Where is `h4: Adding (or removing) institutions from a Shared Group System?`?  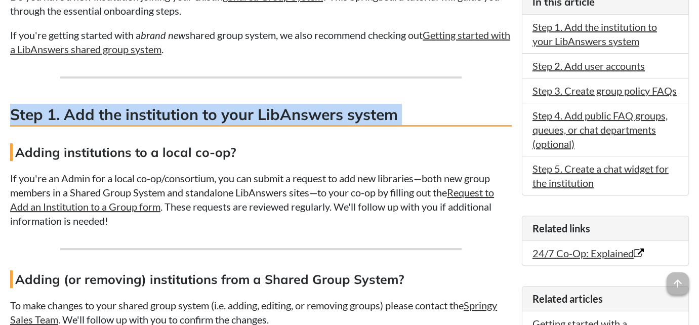 h4: Adding (or removing) institutions from a Shared Group System? is located at coordinates (261, 279).